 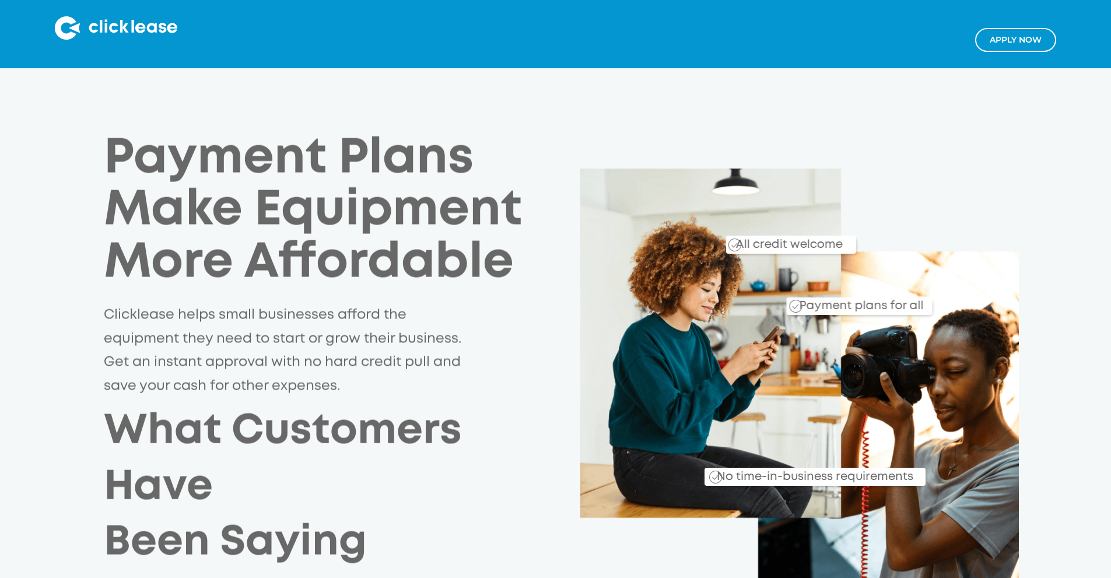 I want to click on div: All credit welcome, so click(x=772, y=241).